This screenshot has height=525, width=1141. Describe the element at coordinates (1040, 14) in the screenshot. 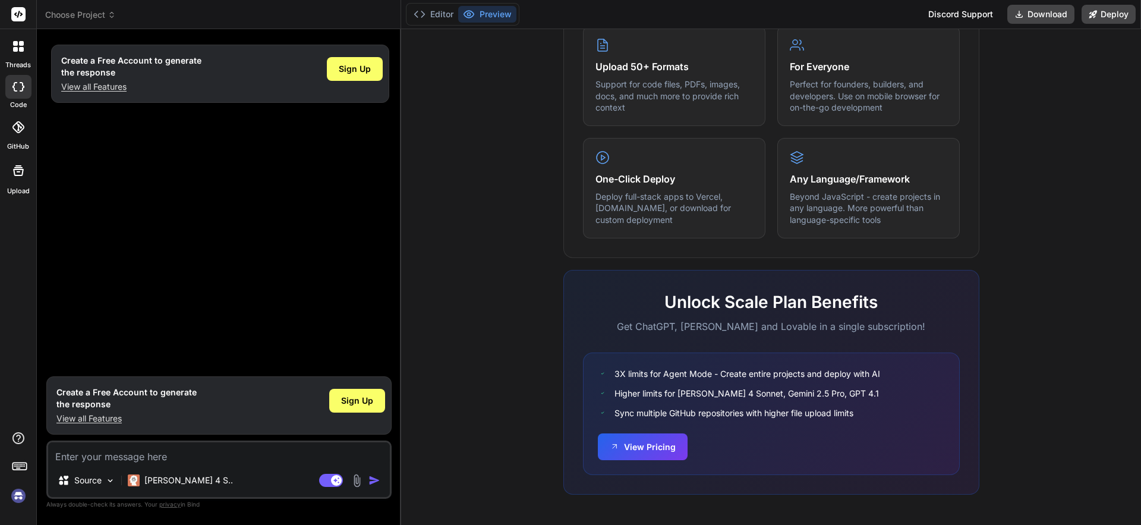

I see `button: Download` at that location.